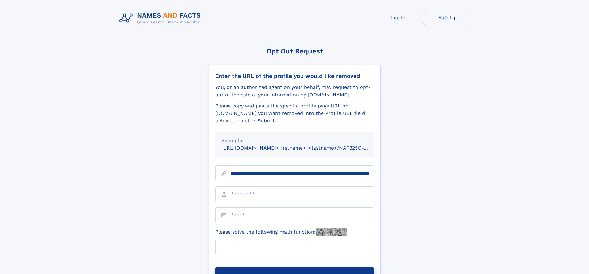  What do you see at coordinates (161, 18) in the screenshot?
I see `img: Logo Names and Facts` at bounding box center [161, 18].